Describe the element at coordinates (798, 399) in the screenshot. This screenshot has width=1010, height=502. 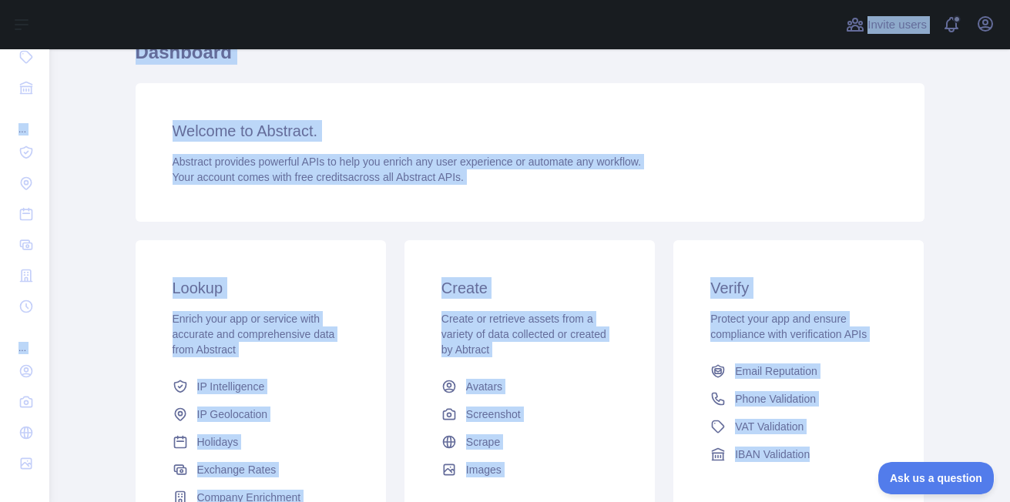
I see `a: Phone Validation` at that location.